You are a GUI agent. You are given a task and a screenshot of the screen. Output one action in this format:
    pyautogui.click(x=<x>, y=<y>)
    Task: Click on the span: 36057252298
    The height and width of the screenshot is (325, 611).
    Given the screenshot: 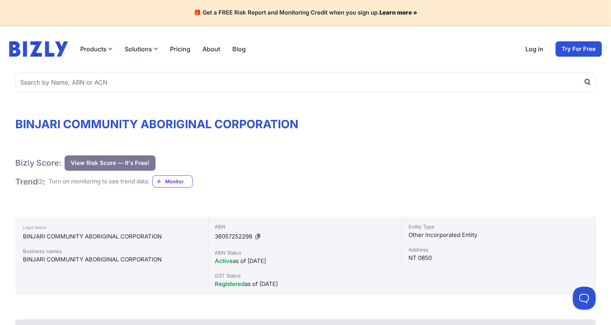 What is the action you would take?
    pyautogui.click(x=234, y=236)
    